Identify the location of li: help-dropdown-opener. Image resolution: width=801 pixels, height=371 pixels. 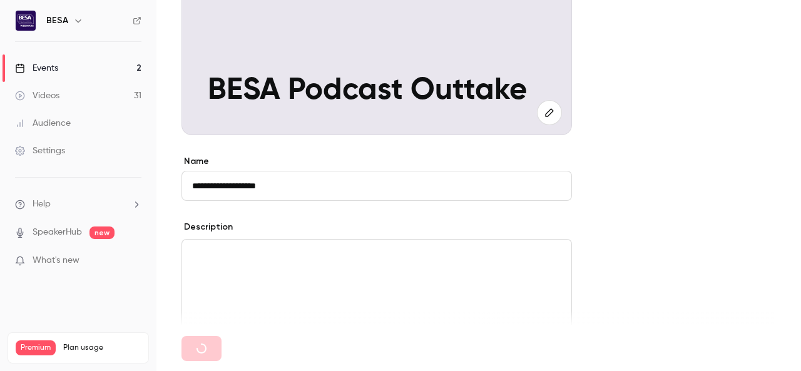
(78, 204).